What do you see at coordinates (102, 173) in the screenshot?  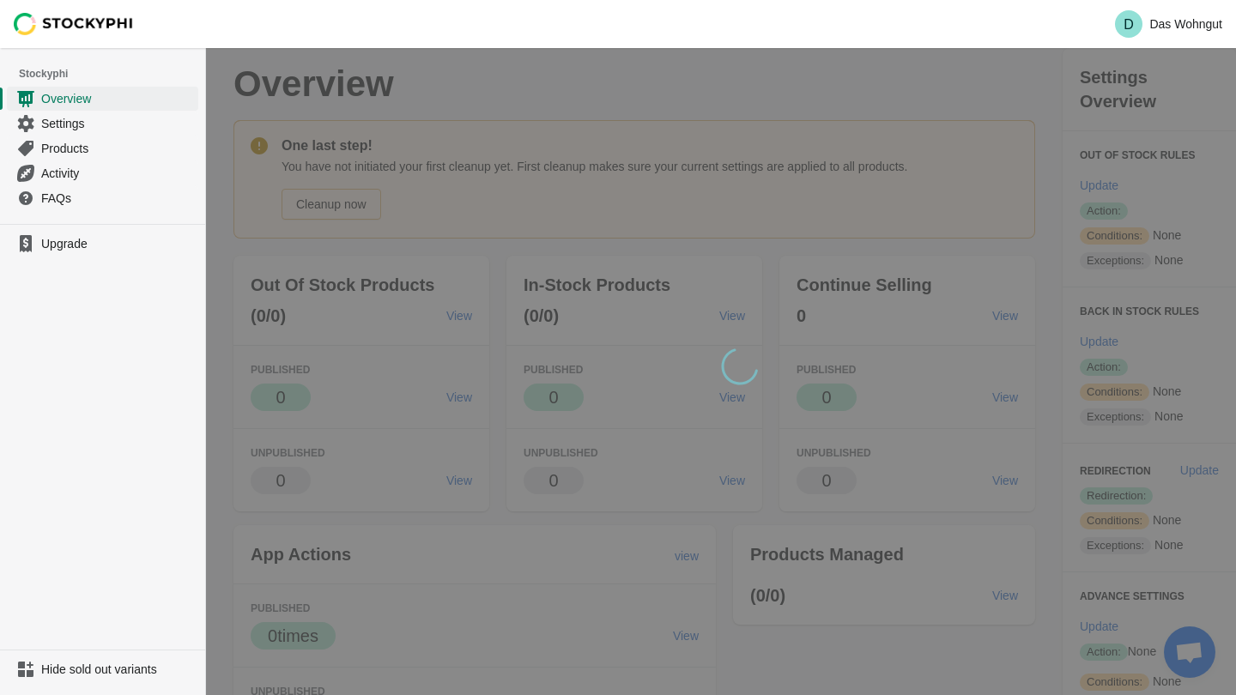 I see `a: Activity` at bounding box center [102, 173].